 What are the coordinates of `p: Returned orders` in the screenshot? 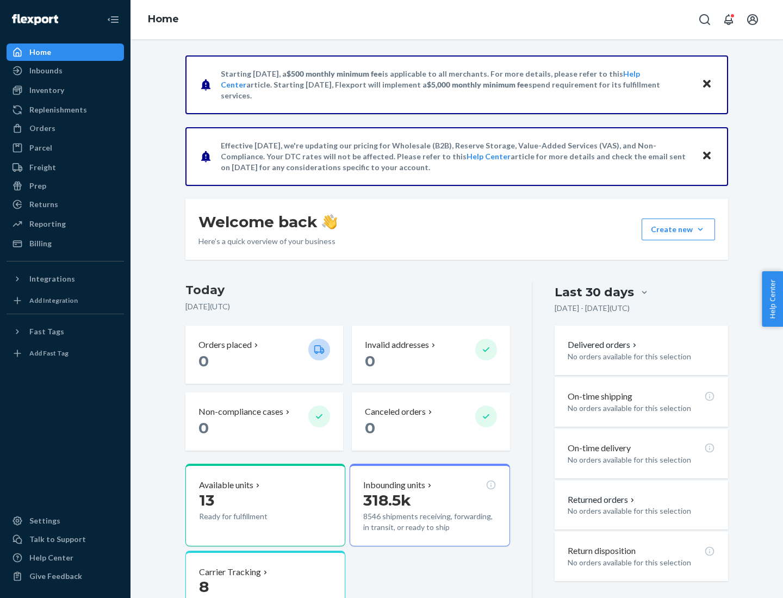 It's located at (602, 500).